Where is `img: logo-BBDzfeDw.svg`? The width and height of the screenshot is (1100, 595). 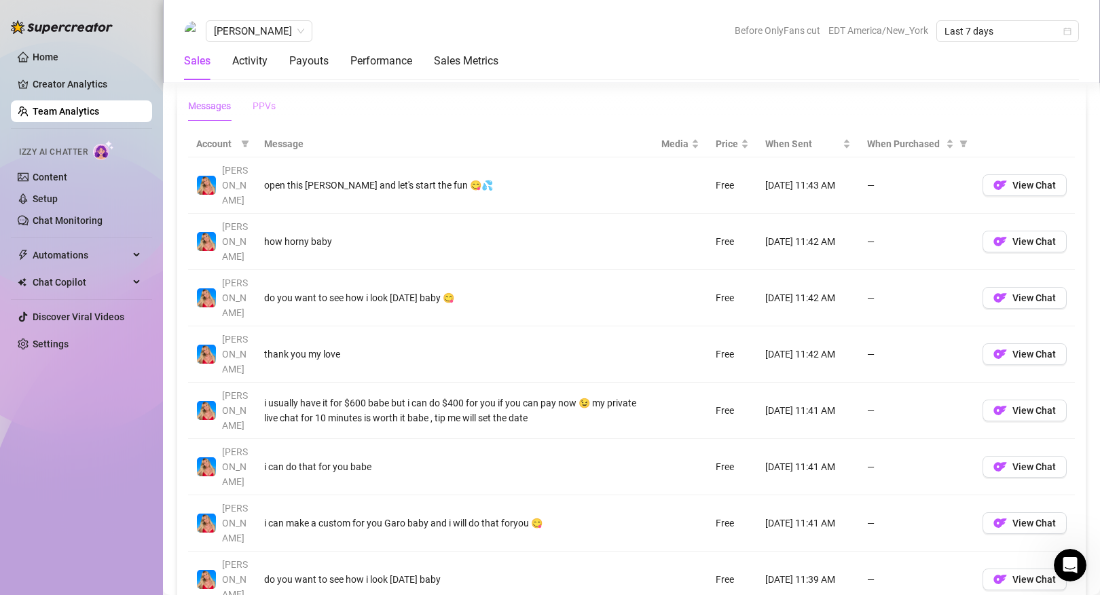 img: logo-BBDzfeDw.svg is located at coordinates (62, 27).